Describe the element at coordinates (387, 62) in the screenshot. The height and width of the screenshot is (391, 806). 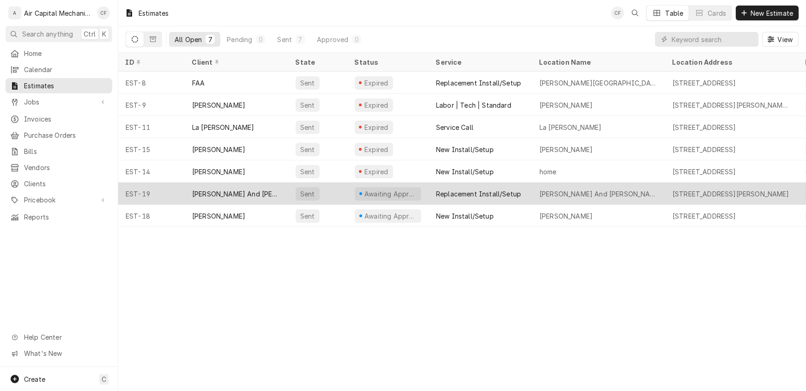
I see `div: Status` at that location.